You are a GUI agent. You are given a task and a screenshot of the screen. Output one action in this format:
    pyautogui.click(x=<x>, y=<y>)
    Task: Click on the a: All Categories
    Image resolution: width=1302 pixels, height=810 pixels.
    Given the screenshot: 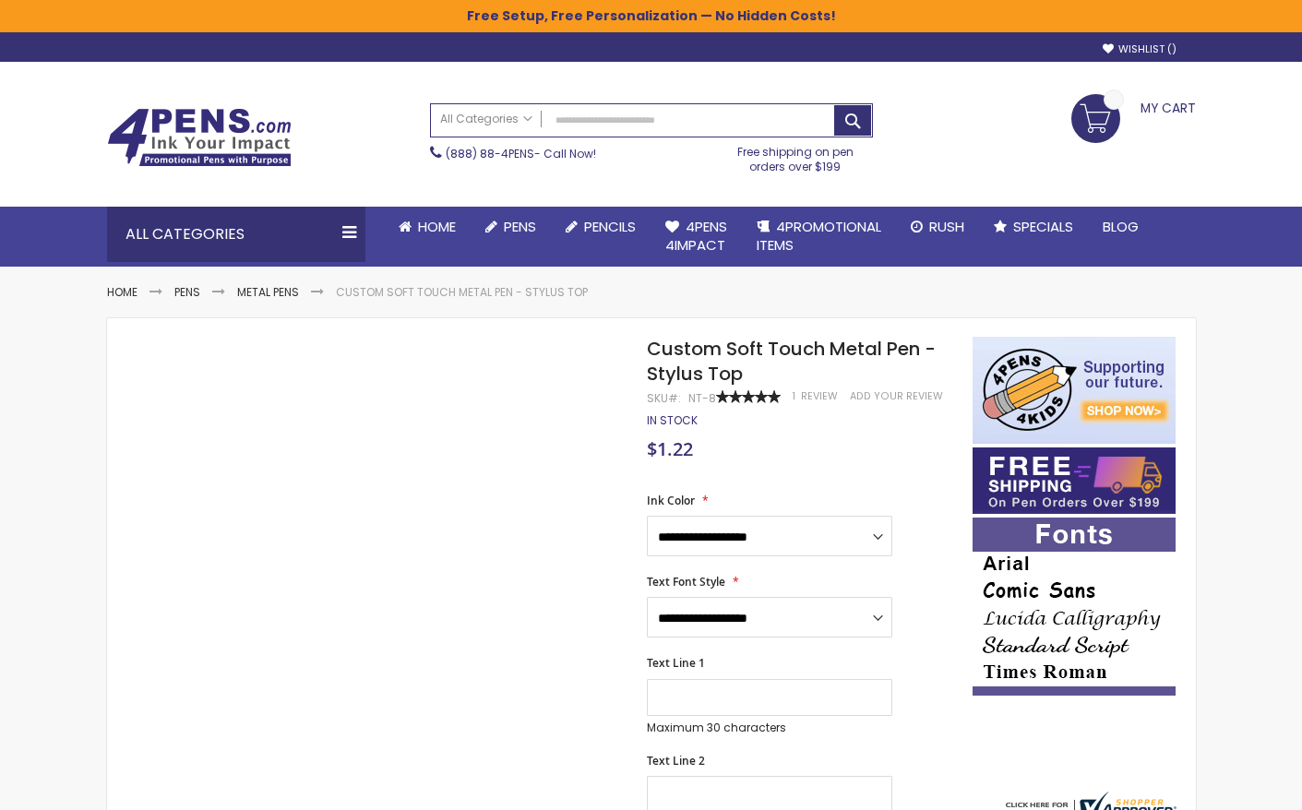 What is the action you would take?
    pyautogui.click(x=486, y=119)
    